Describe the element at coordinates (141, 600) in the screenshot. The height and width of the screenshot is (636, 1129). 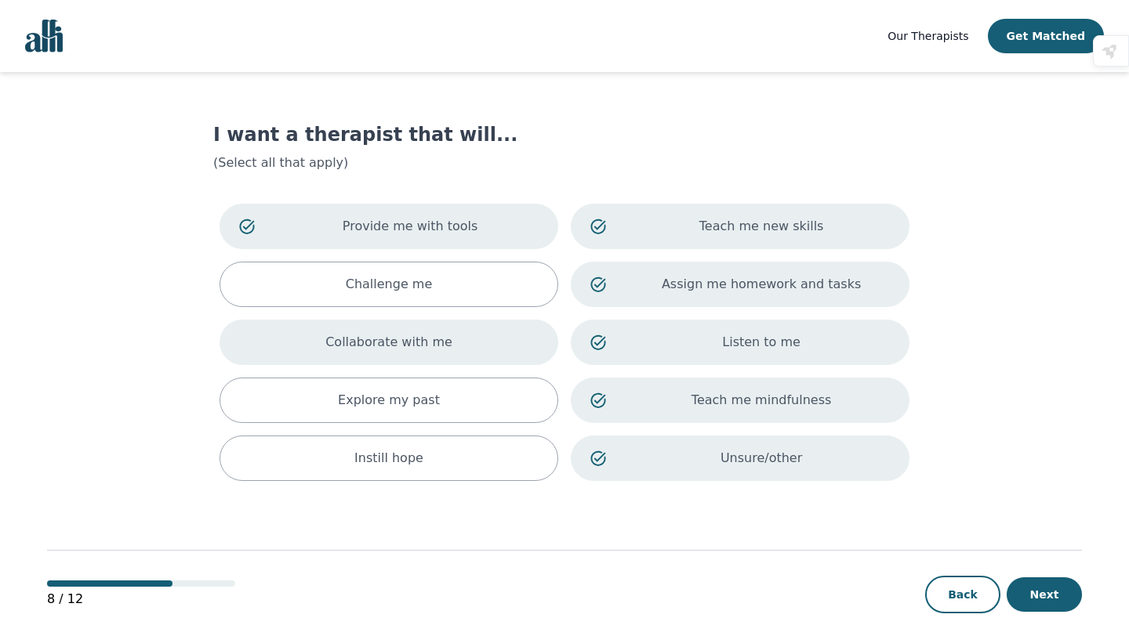
I see `p: 8 / 12` at that location.